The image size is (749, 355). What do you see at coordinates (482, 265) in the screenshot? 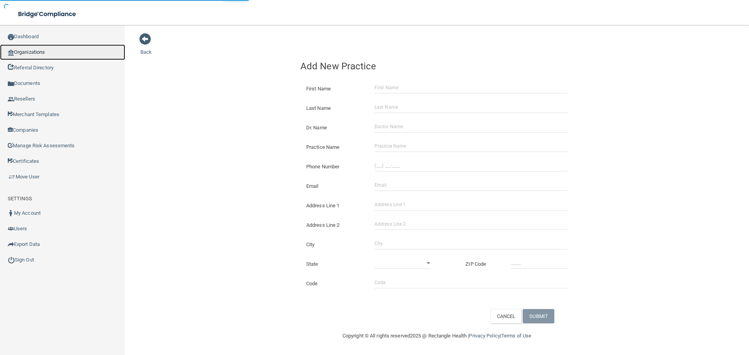
I see `label: ZIP Code` at bounding box center [482, 265].